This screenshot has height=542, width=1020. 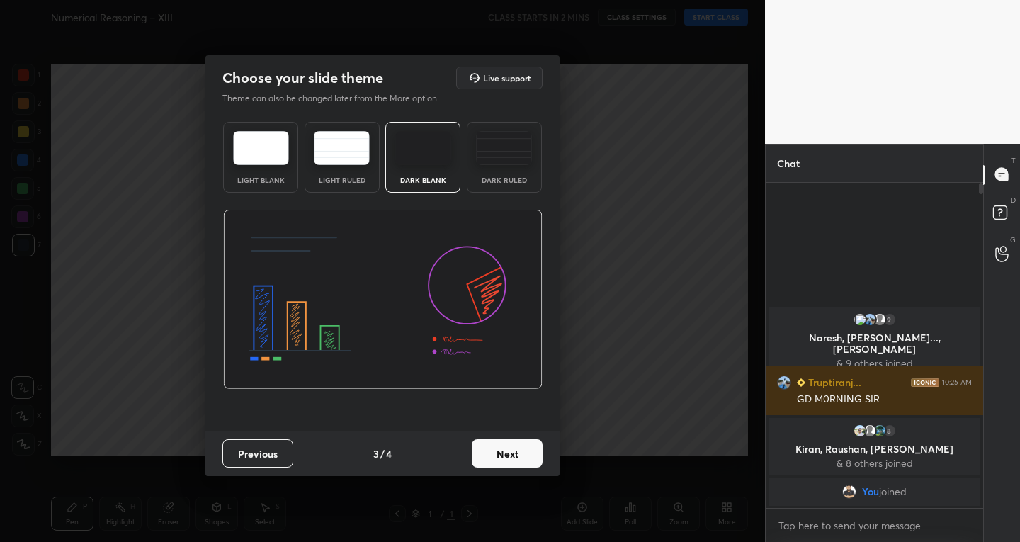 What do you see at coordinates (507, 78) in the screenshot?
I see `h5: Live support` at bounding box center [507, 78].